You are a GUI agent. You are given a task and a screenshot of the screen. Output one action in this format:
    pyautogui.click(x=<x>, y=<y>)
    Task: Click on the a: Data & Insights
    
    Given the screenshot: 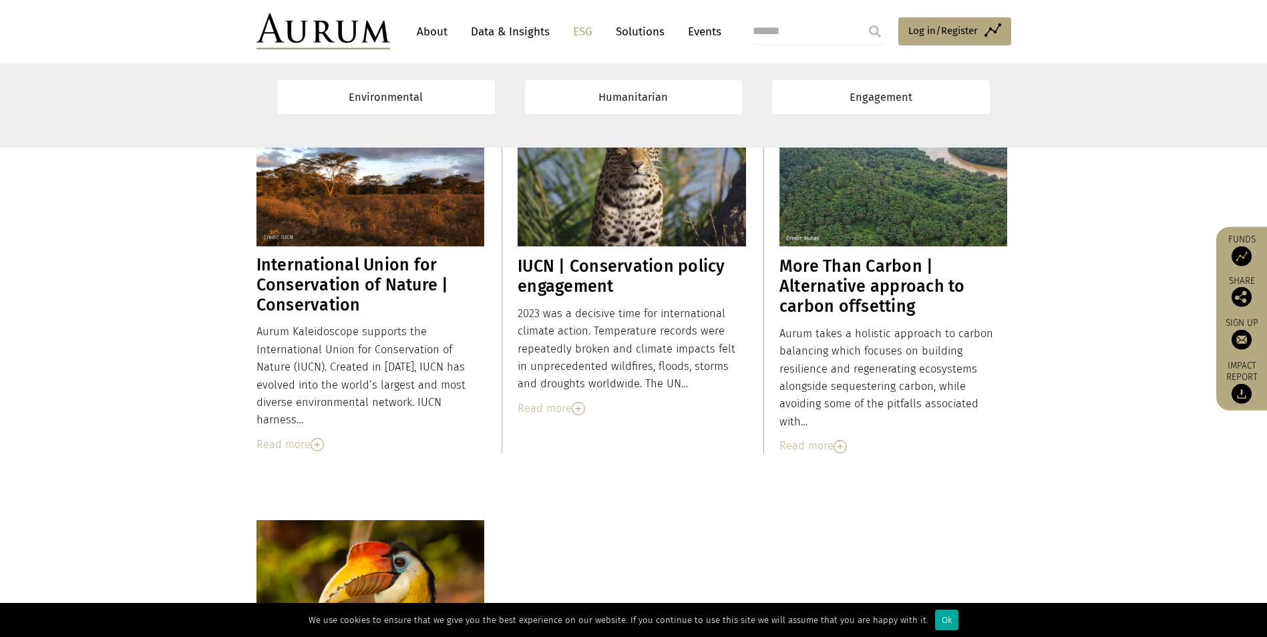 What is the action you would take?
    pyautogui.click(x=510, y=31)
    